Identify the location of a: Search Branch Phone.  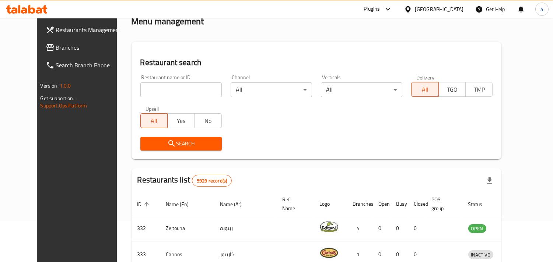
(84, 65).